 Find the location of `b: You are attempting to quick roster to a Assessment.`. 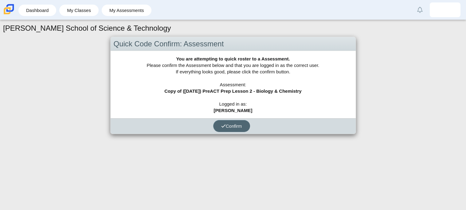

b: You are attempting to quick roster to a Assessment. is located at coordinates (233, 59).